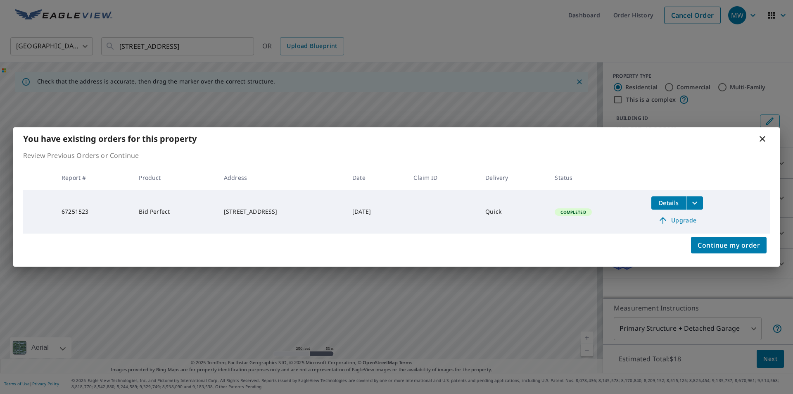 Image resolution: width=793 pixels, height=394 pixels. Describe the element at coordinates (110, 138) in the screenshot. I see `b: You have existing orders for this property` at that location.